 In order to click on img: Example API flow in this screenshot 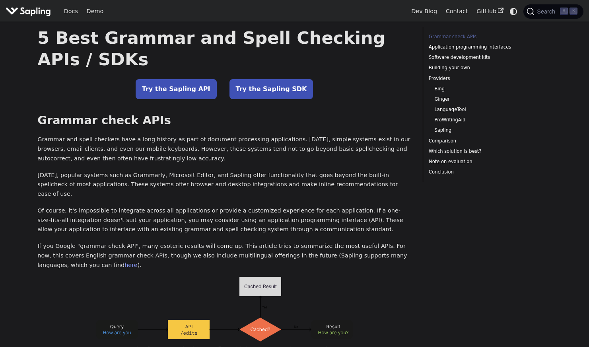, I will do `click(224, 309)`.